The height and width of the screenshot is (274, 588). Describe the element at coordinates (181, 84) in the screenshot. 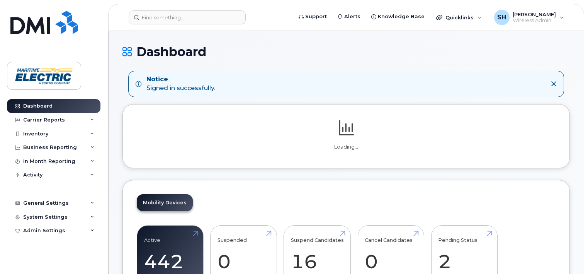

I see `div: Signed in successfully.` at that location.